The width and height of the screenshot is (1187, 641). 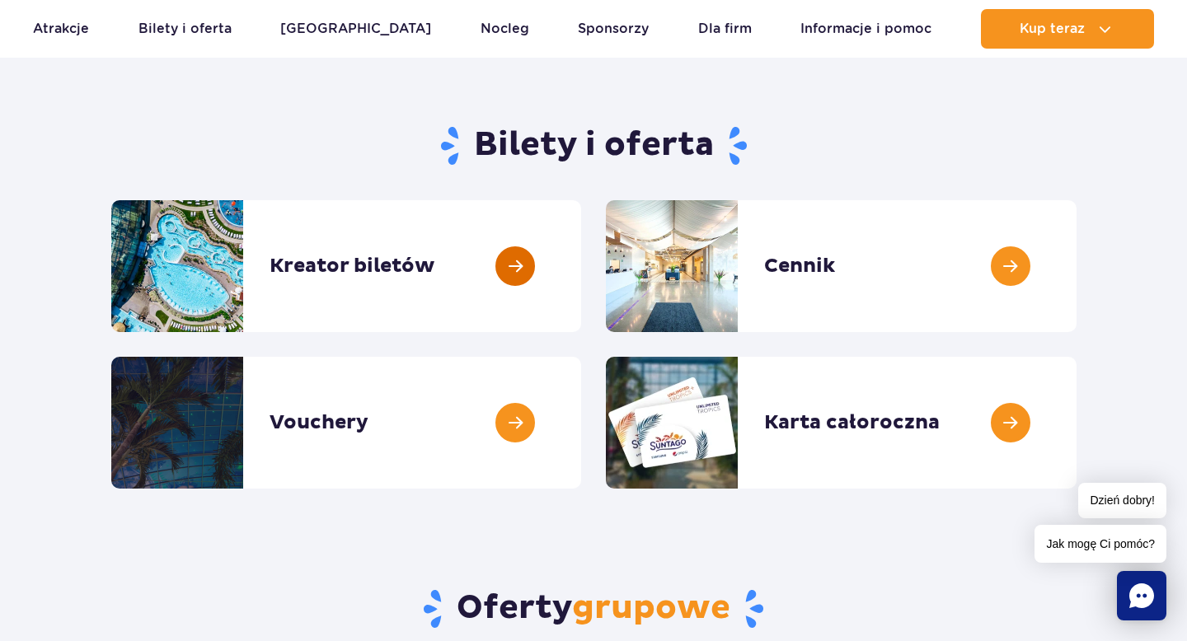 What do you see at coordinates (594, 146) in the screenshot?
I see `h1: Bilety i oferta` at bounding box center [594, 146].